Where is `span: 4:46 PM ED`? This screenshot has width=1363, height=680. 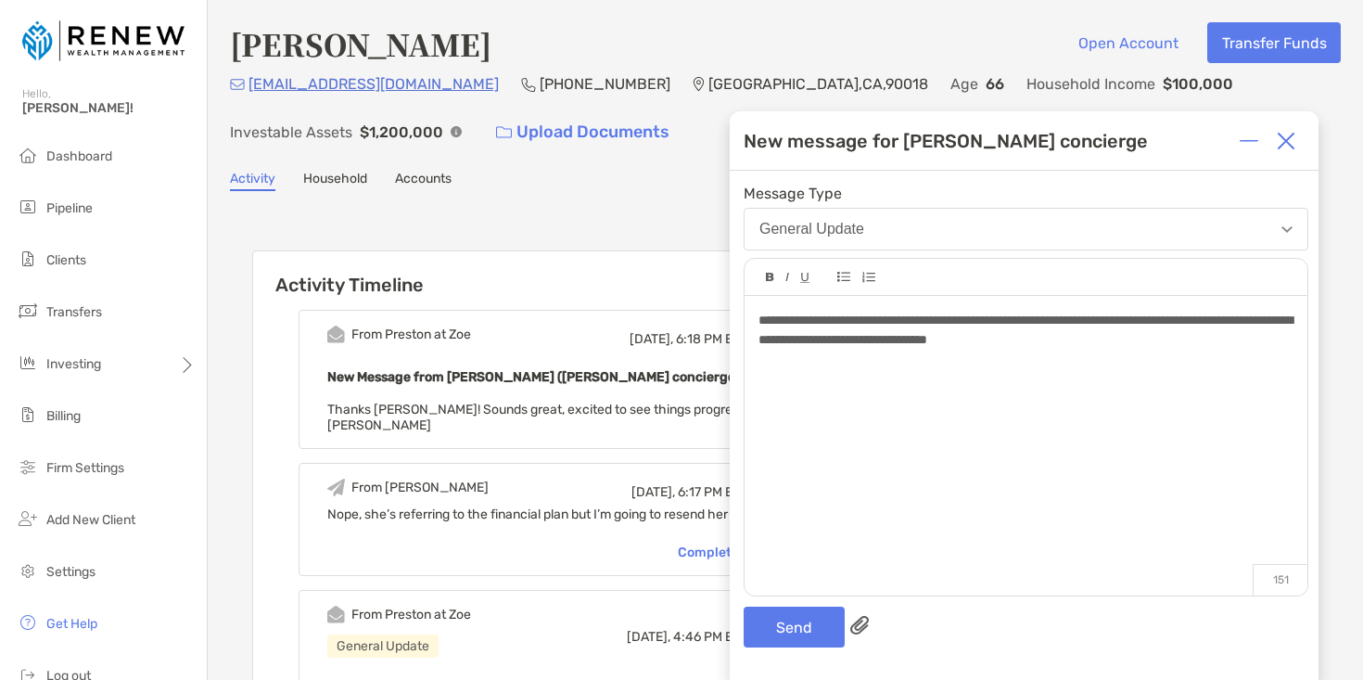
span: 4:46 PM ED is located at coordinates (708, 636).